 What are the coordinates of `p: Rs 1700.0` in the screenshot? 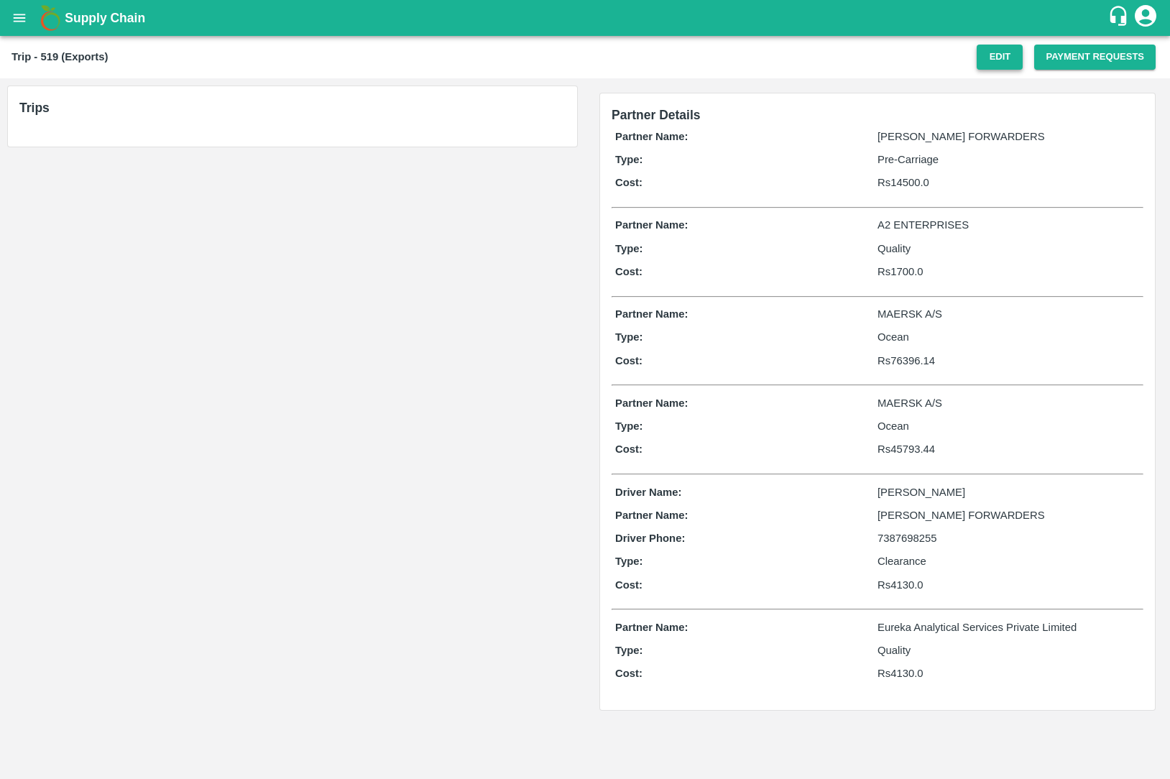 It's located at (1008, 272).